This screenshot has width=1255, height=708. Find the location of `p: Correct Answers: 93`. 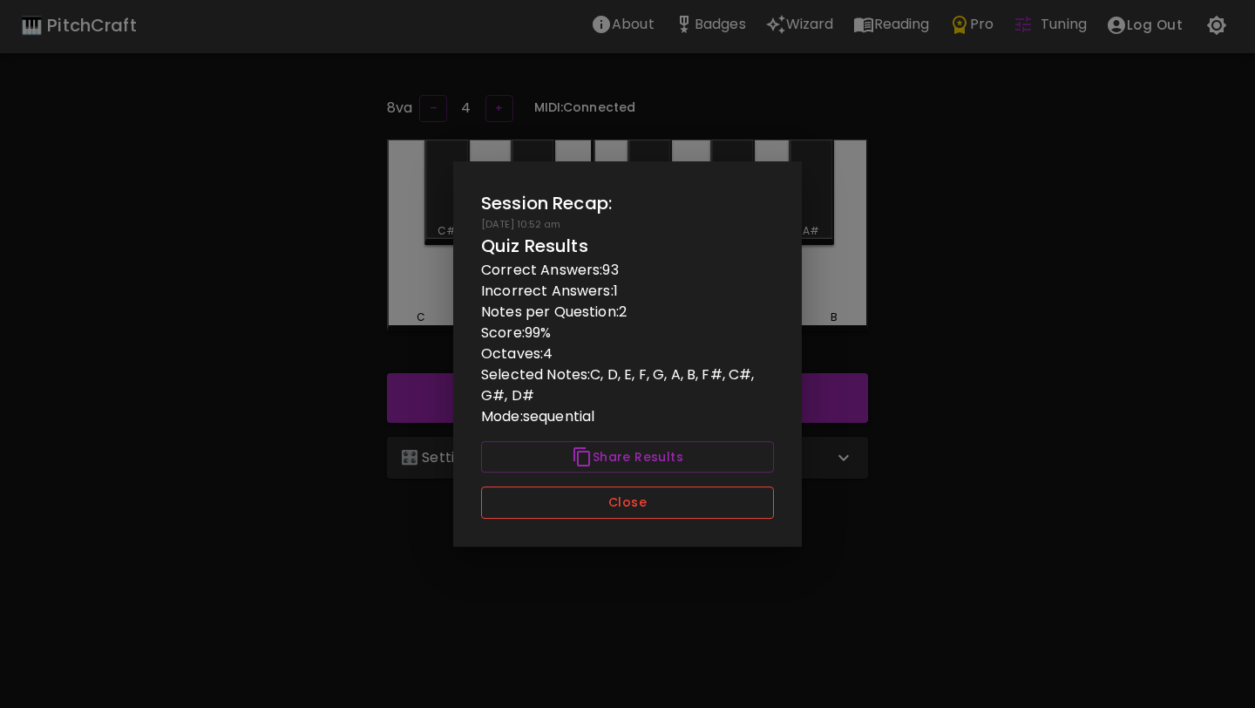

p: Correct Answers: 93 is located at coordinates (628, 270).